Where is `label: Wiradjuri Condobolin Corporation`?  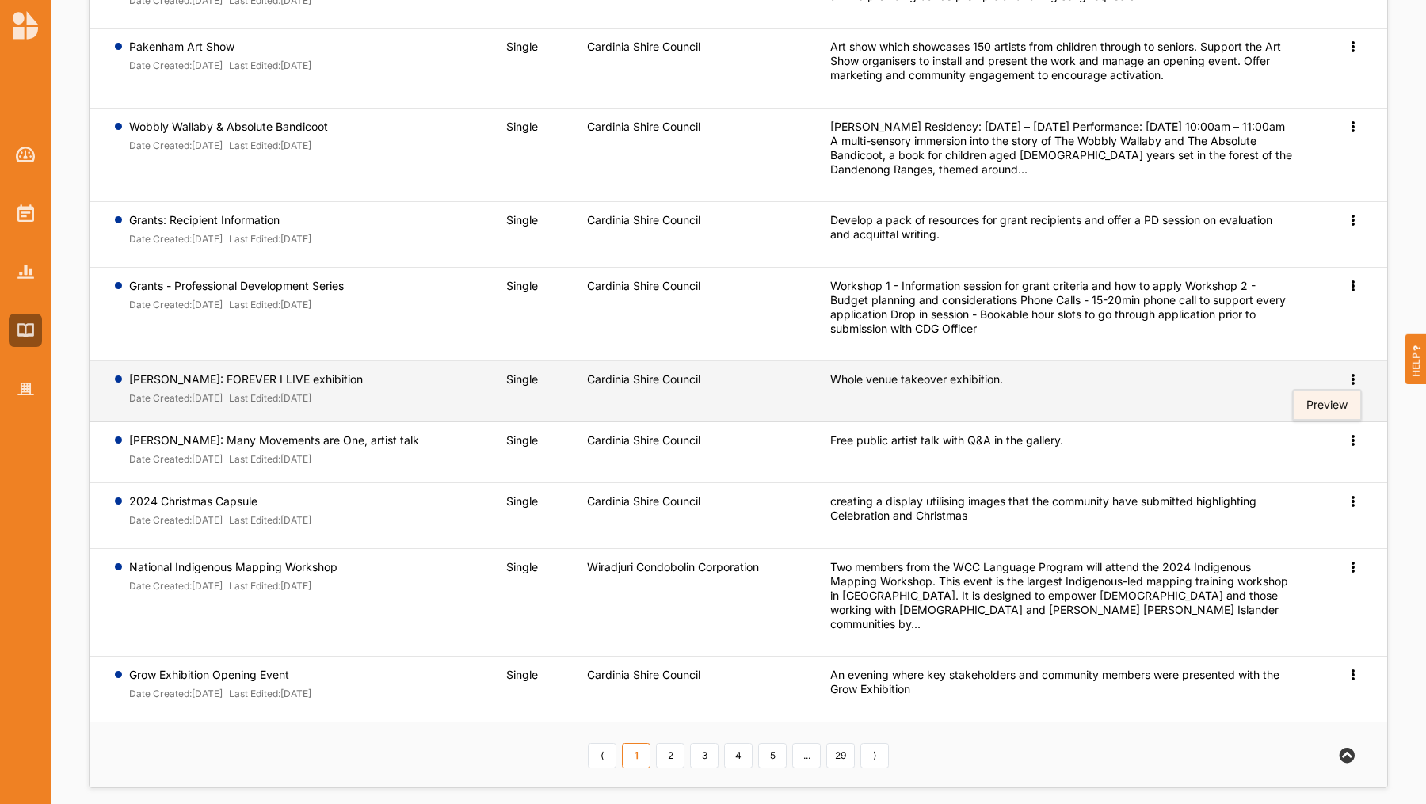 label: Wiradjuri Condobolin Corporation is located at coordinates (672, 567).